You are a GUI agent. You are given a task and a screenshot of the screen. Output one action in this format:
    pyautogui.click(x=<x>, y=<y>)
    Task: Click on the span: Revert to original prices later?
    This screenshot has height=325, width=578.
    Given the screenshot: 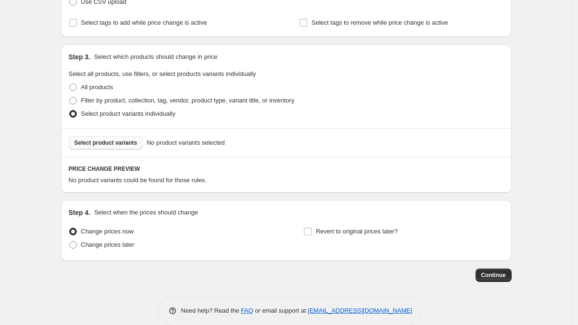 What is the action you would take?
    pyautogui.click(x=357, y=231)
    